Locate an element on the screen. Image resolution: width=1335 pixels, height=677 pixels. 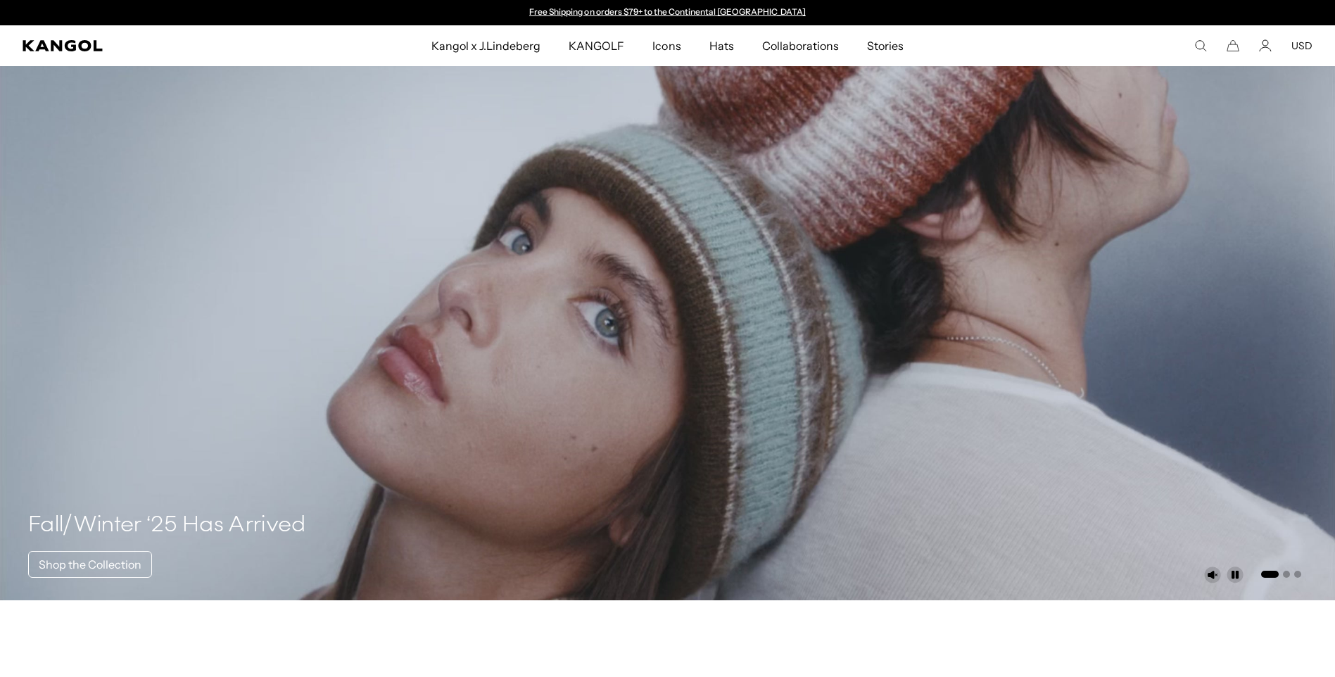
slideshow-component: Announcement bar is located at coordinates (668, 13).